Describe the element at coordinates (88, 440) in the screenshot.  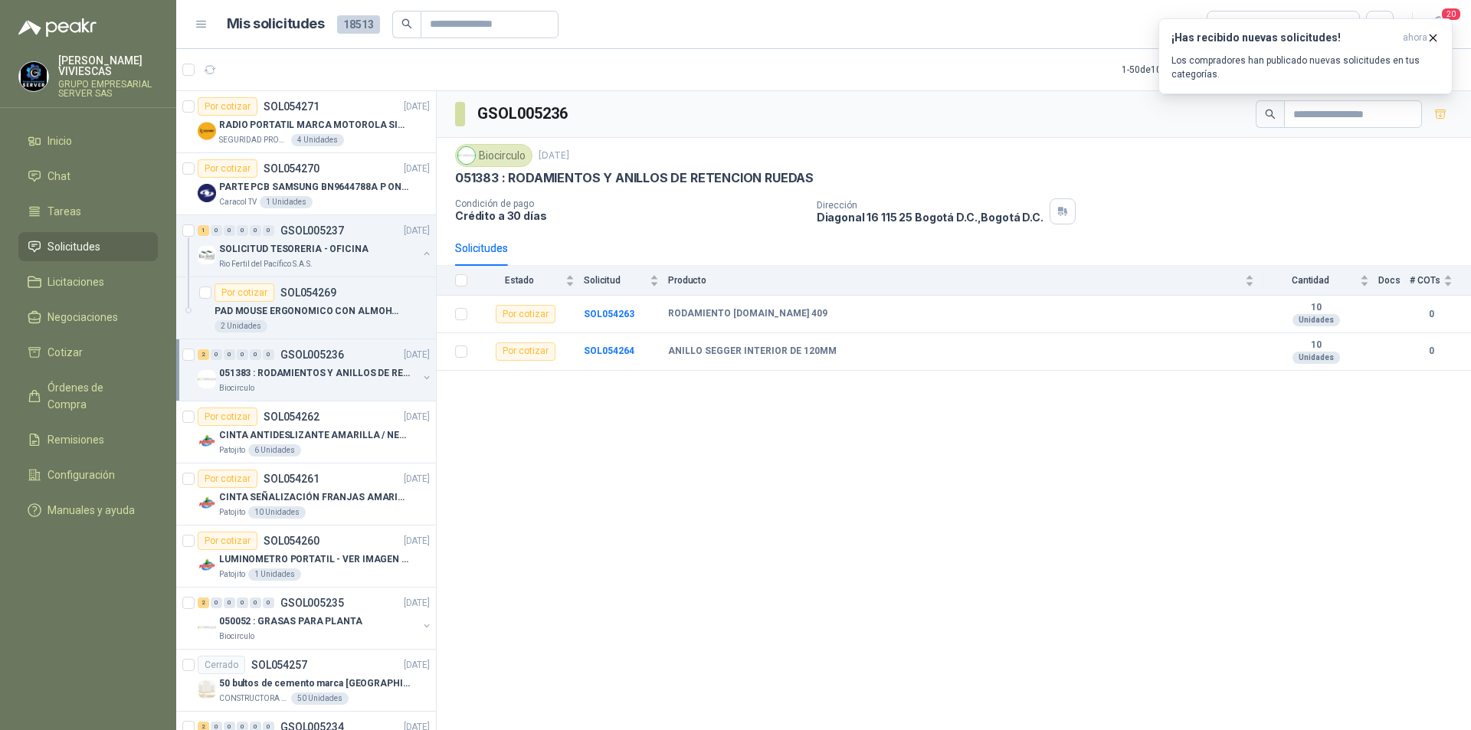
I see `a: Remisiones` at that location.